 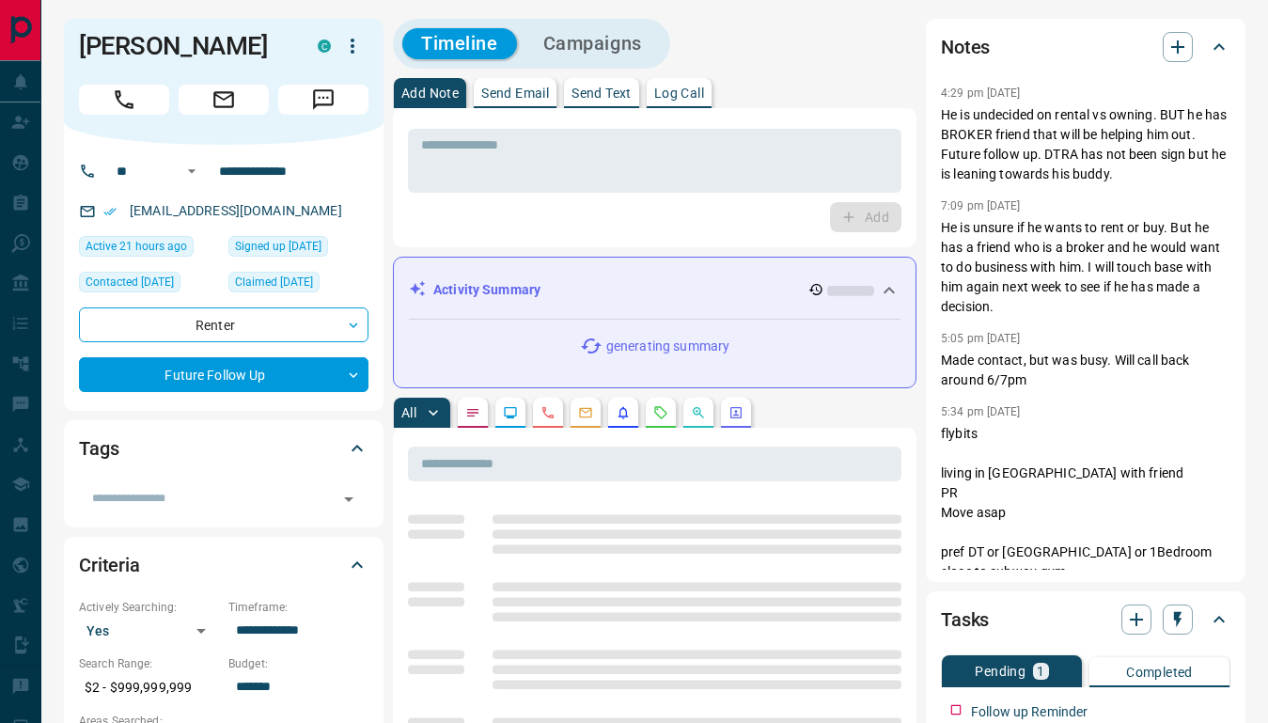 What do you see at coordinates (149, 687) in the screenshot?
I see `p: $2 - $999,999,999` at bounding box center [149, 687].